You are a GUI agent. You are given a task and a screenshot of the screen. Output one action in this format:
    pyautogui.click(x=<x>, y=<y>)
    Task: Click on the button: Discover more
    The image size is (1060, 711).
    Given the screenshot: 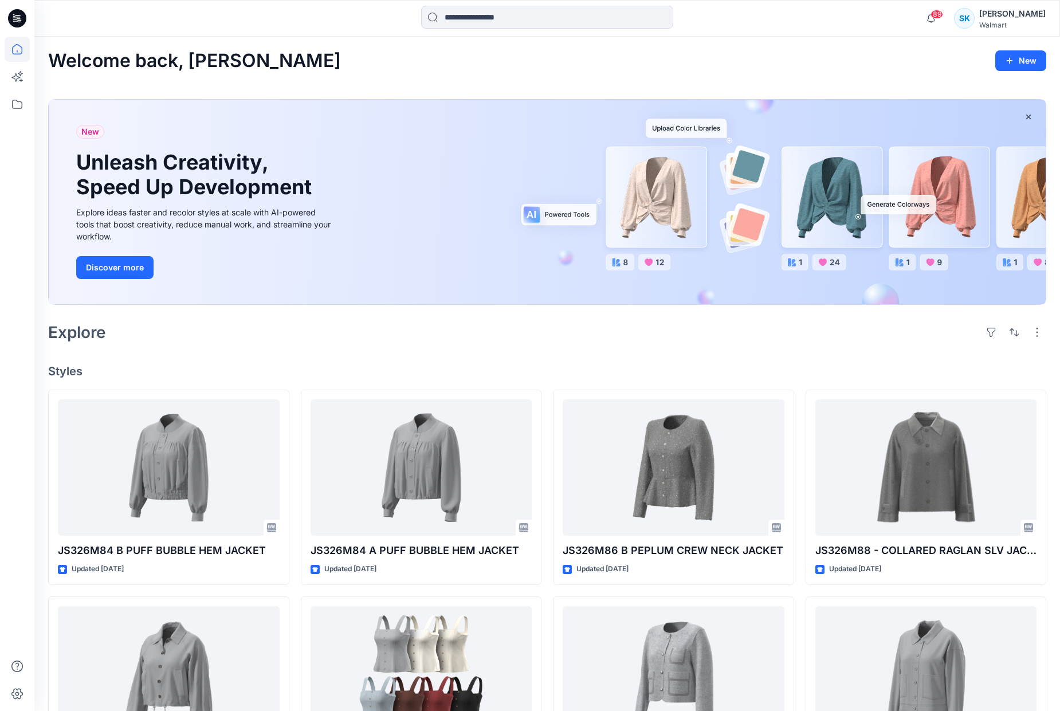 What is the action you would take?
    pyautogui.click(x=115, y=268)
    